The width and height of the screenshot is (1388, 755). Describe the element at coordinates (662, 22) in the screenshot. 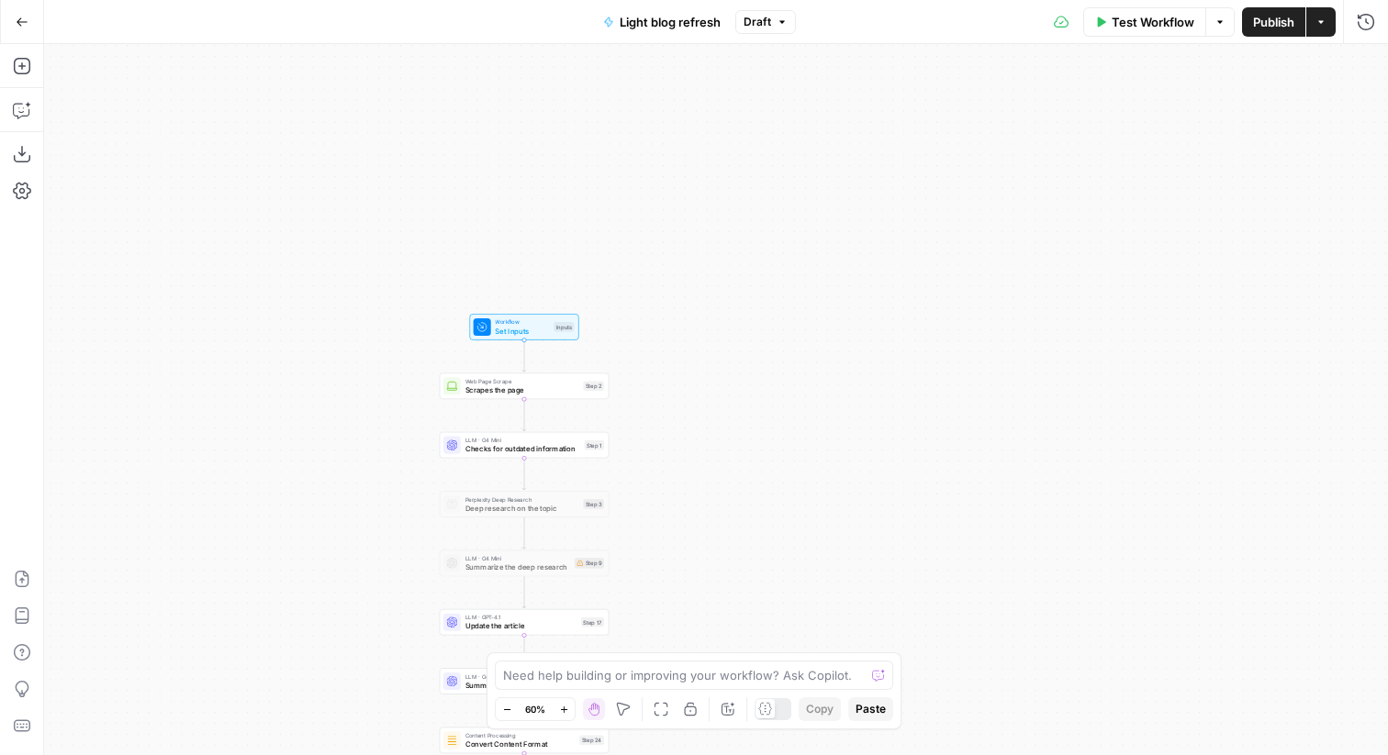

I see `button: Light blog refresh` at that location.